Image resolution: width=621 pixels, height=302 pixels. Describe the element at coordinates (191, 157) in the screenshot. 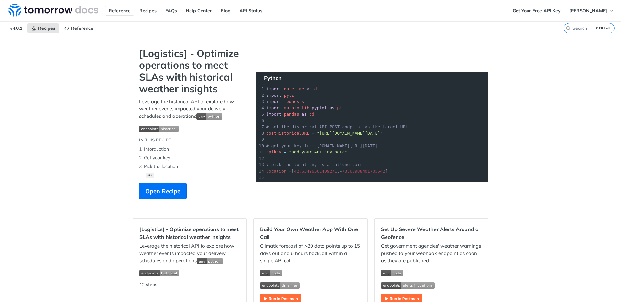

I see `li: Get your key` at that location.